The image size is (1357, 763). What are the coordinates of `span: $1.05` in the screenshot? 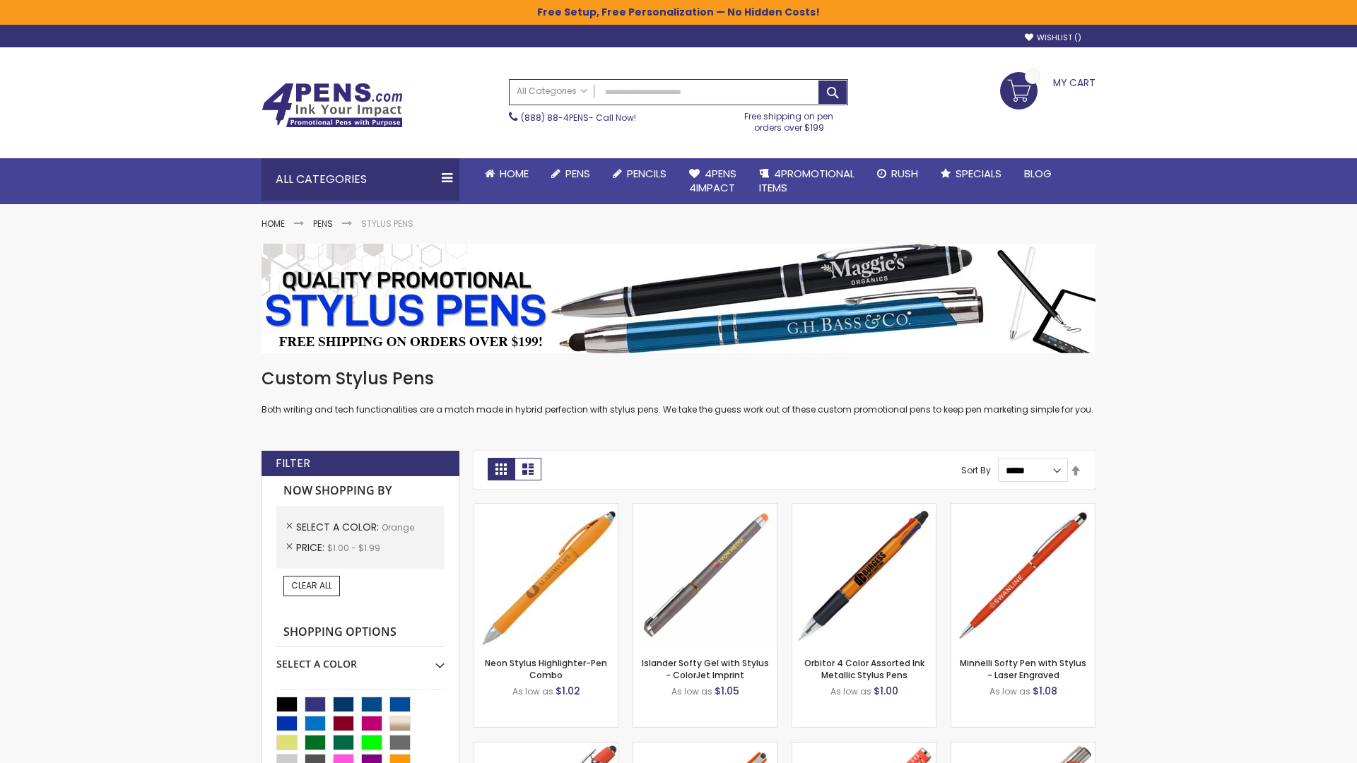 It's located at (726, 691).